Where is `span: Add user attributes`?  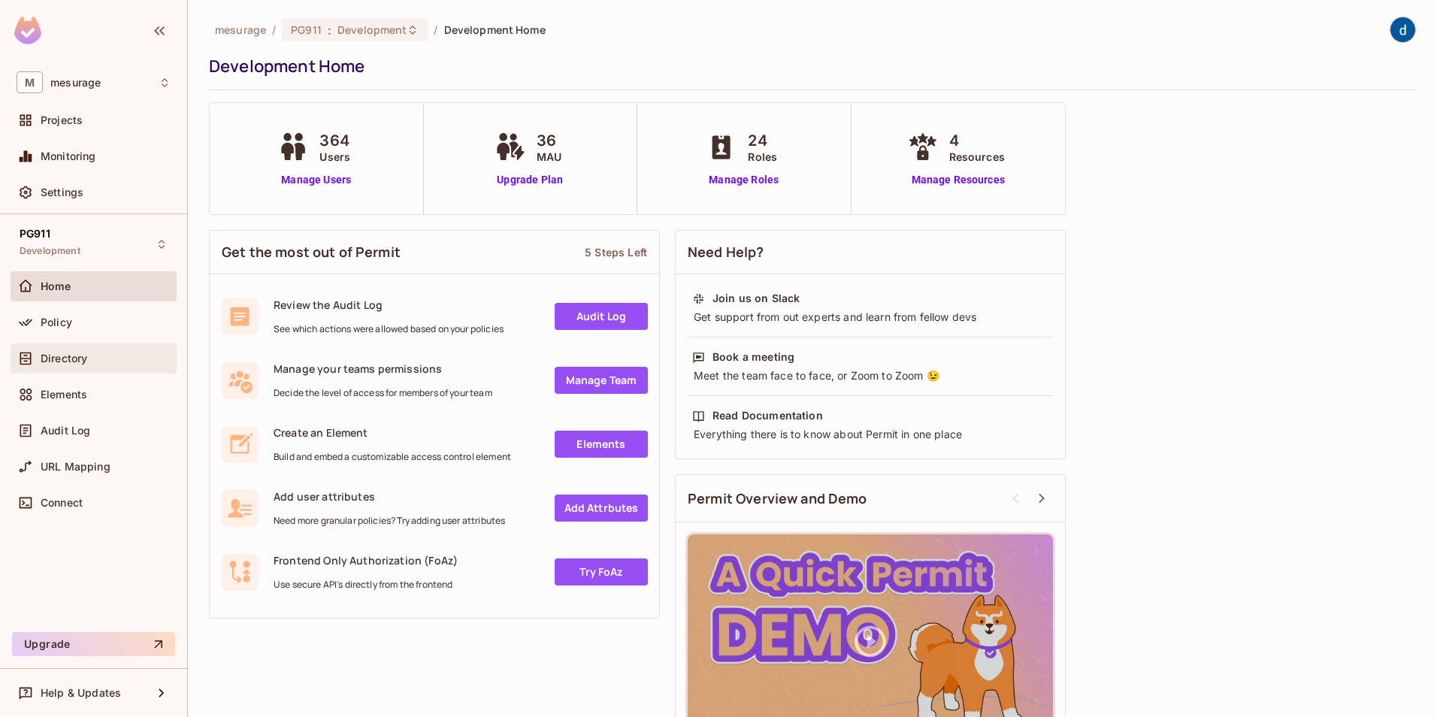 span: Add user attributes is located at coordinates (389, 496).